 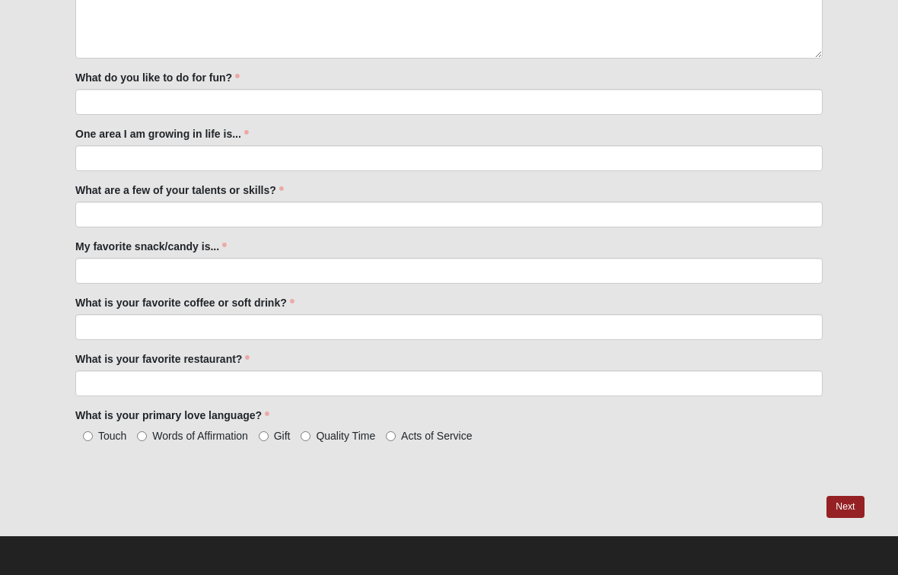 I want to click on span: Quality Time, so click(x=345, y=436).